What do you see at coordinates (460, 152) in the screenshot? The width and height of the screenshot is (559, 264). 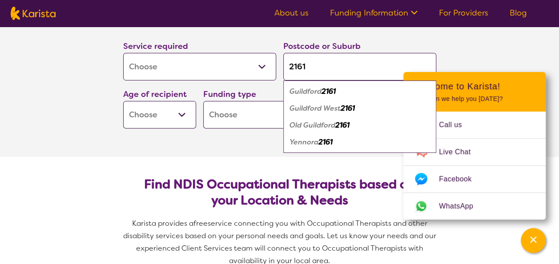 I see `span: Live Chat` at bounding box center [460, 152].